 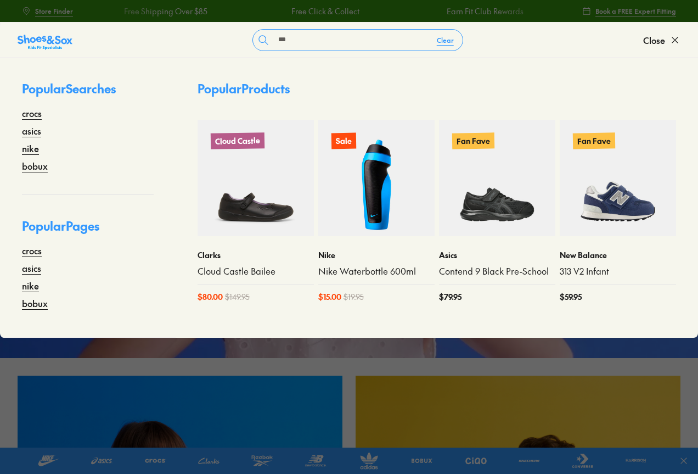 I want to click on p: Nike, so click(x=377, y=255).